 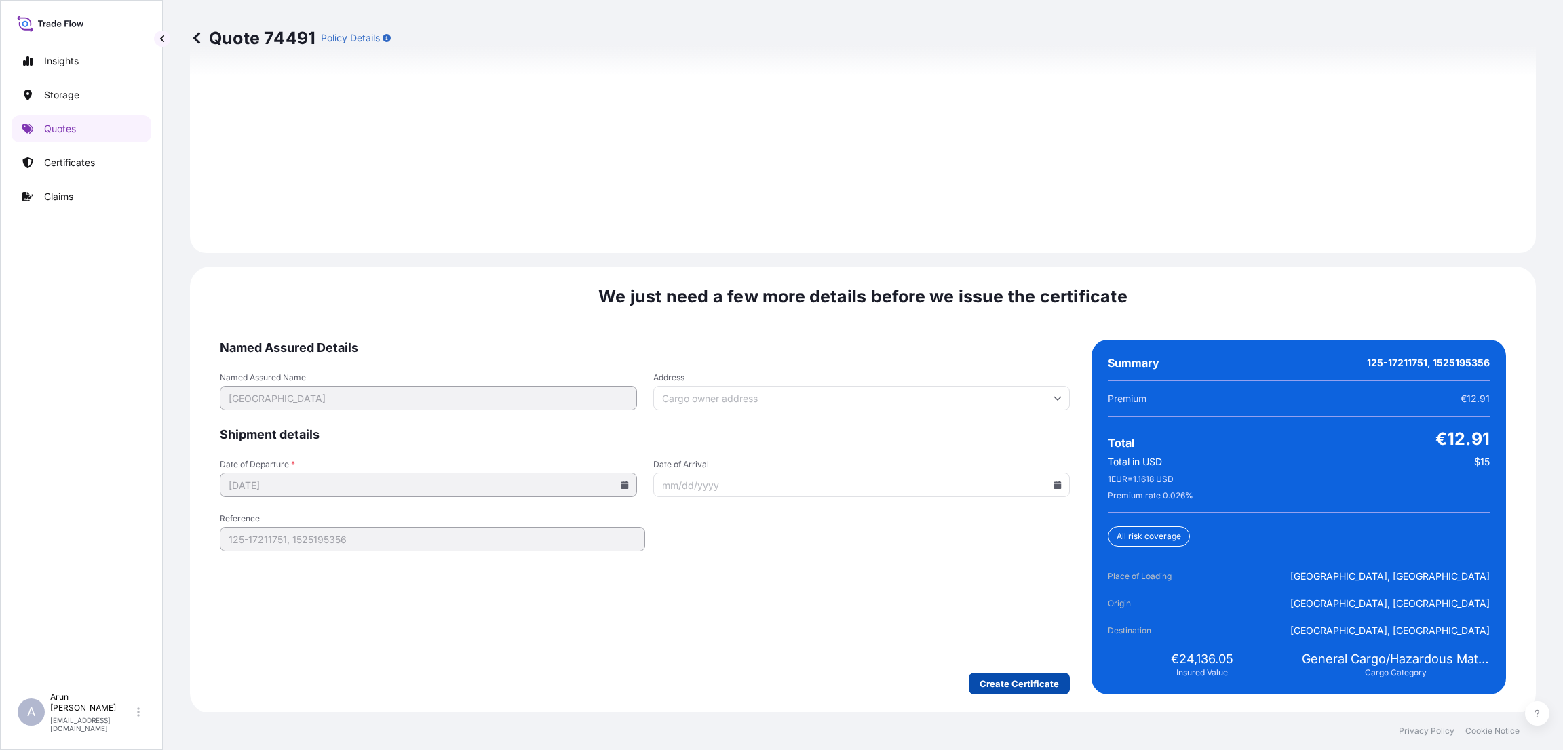 I want to click on span: Address, so click(x=862, y=378).